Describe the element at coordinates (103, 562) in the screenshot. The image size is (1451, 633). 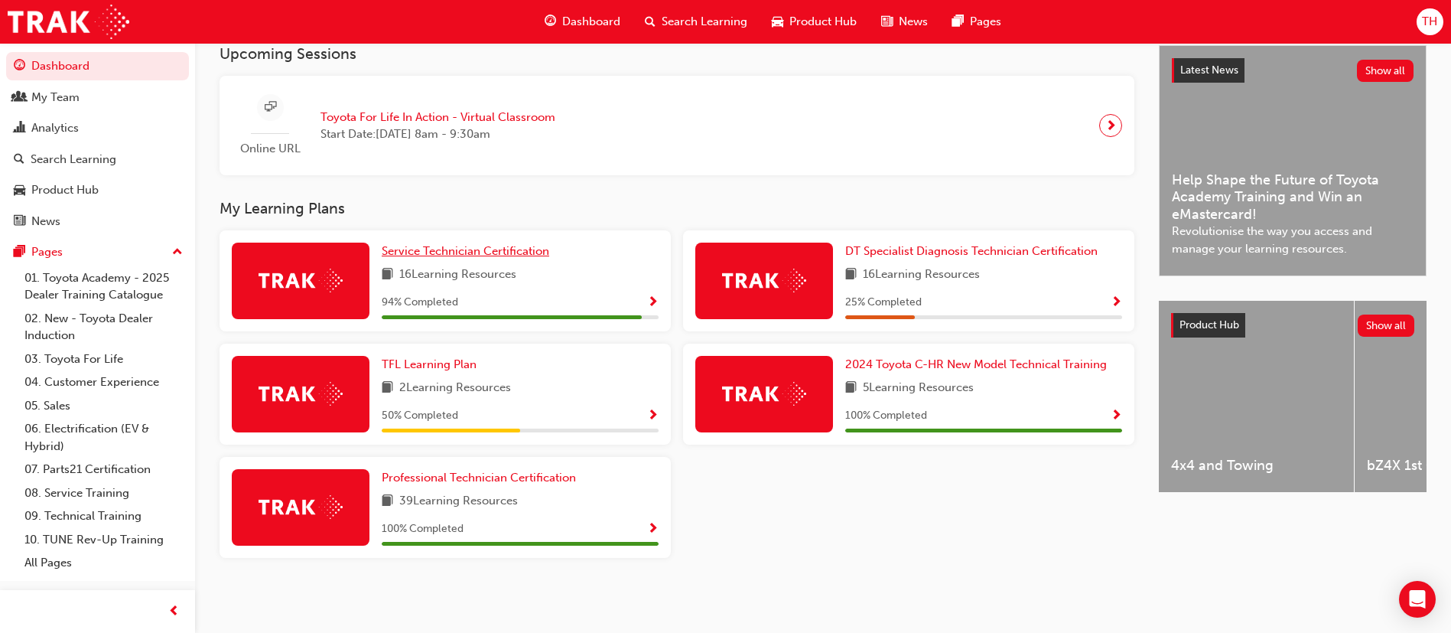
I see `a: All Pages` at that location.